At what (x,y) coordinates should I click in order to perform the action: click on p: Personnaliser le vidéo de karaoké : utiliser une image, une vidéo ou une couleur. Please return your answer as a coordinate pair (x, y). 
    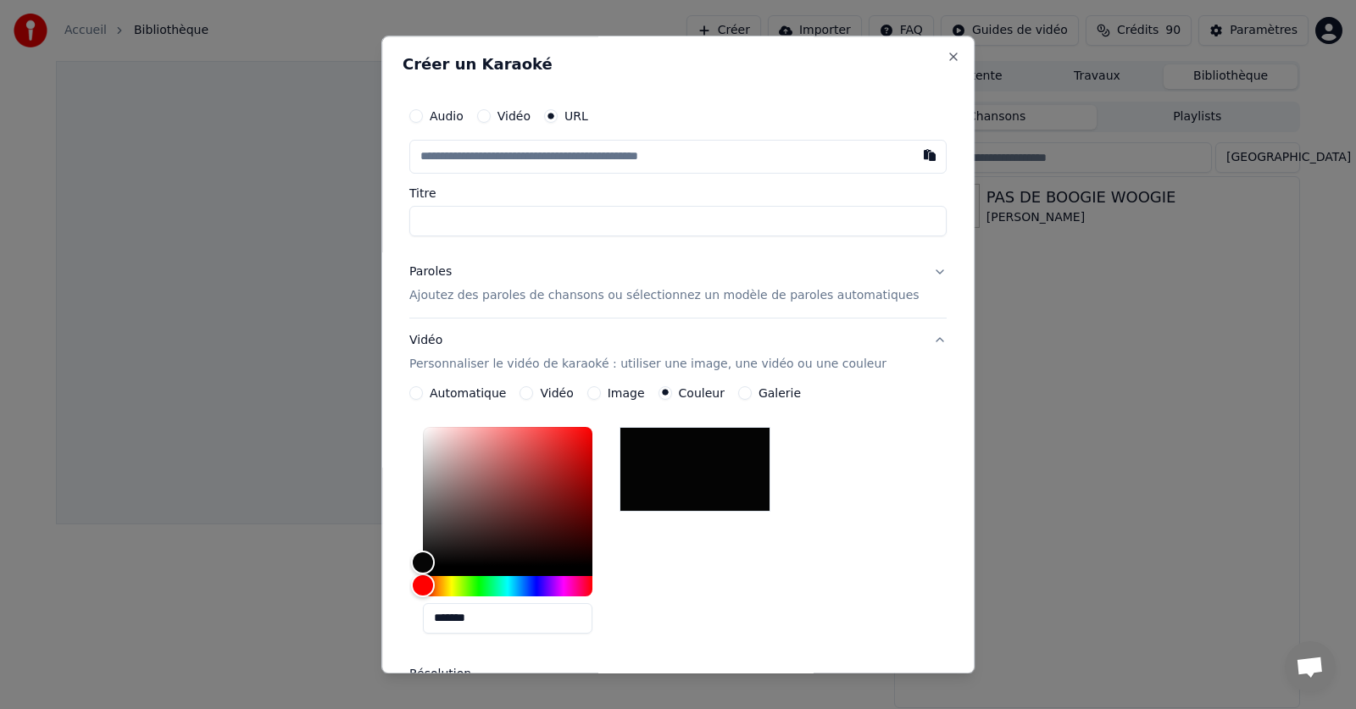
    Looking at the image, I should click on (648, 364).